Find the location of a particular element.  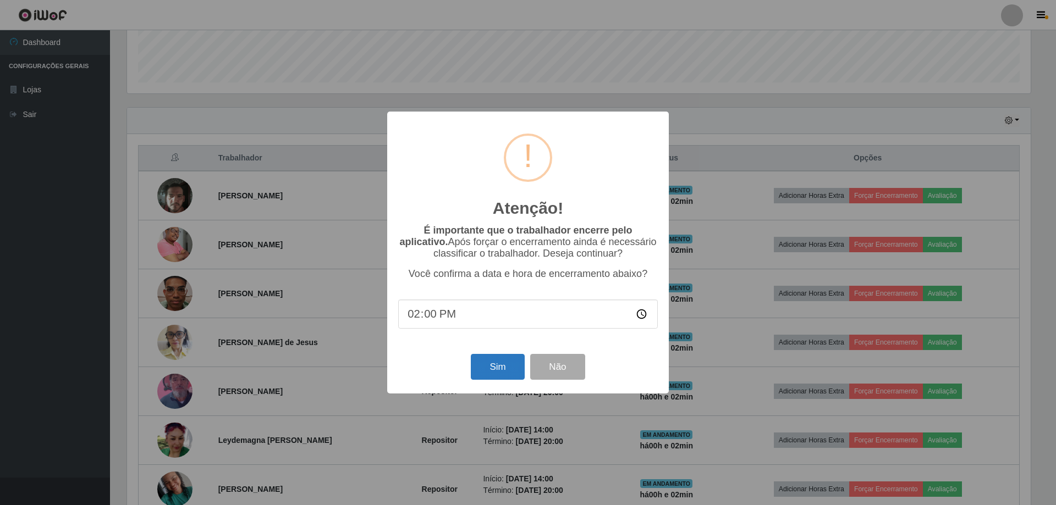

button: Sim is located at coordinates (497, 367).